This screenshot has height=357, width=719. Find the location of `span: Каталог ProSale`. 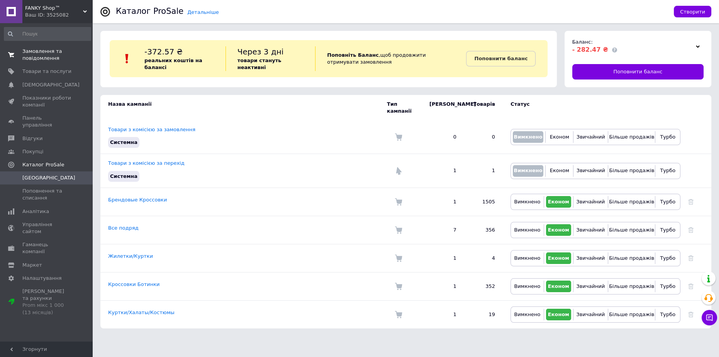

span: Каталог ProSale is located at coordinates (43, 165).